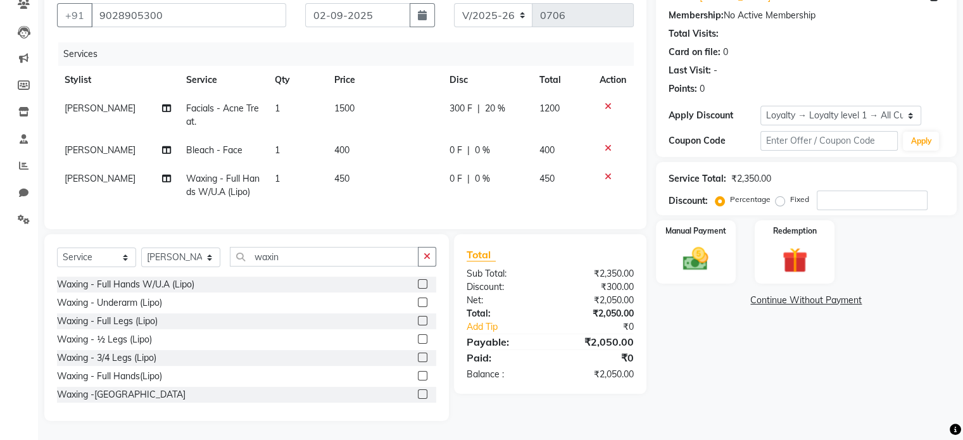  I want to click on input: Search or Scan, so click(324, 256).